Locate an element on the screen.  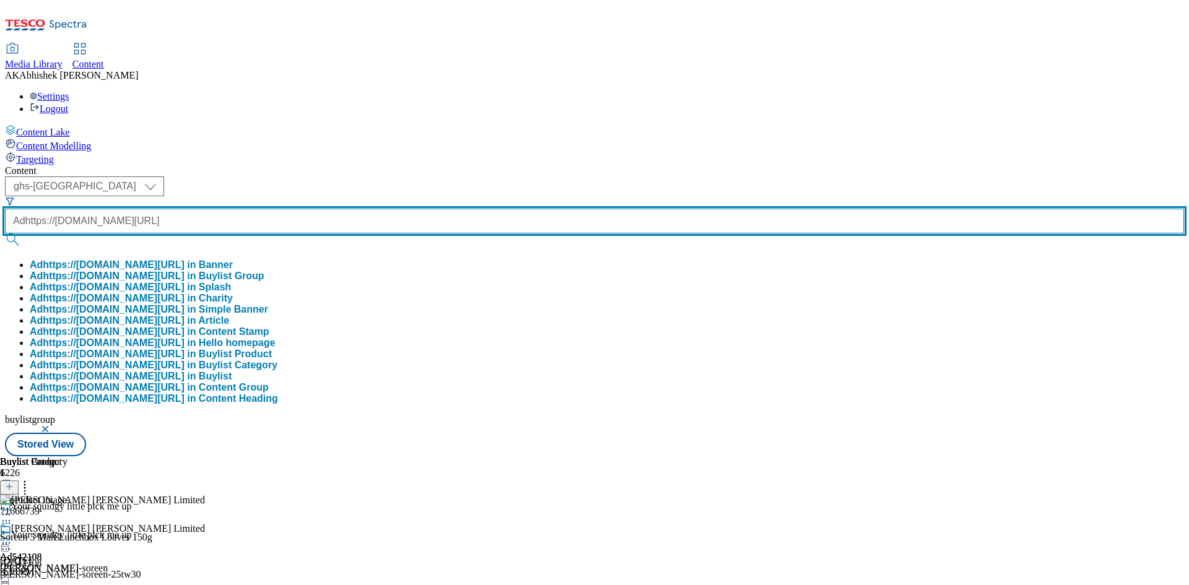
div: Content is located at coordinates (595, 171).